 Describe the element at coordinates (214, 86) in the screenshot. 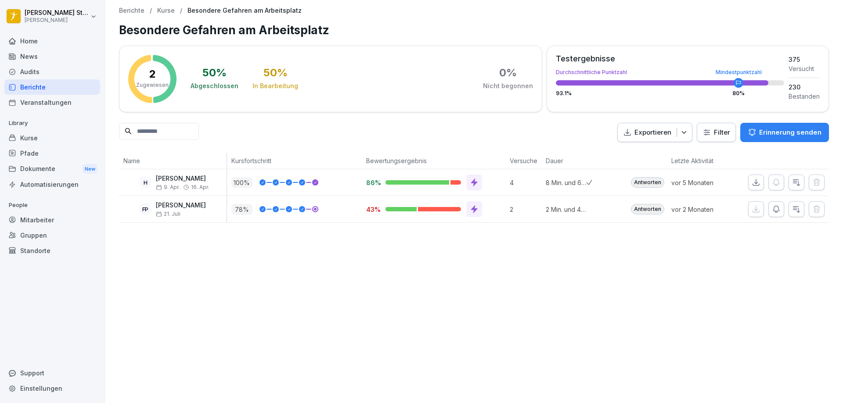

I see `div: Abgeschlossen` at that location.